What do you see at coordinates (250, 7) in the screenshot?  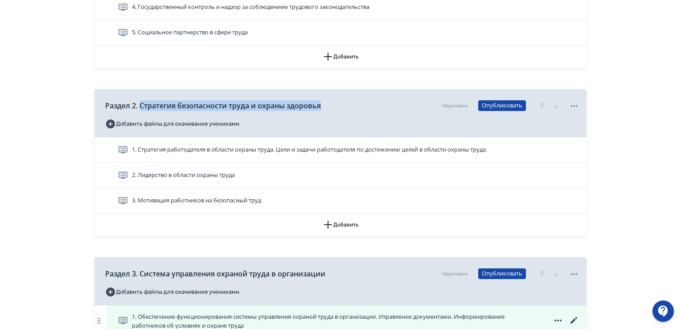 I see `span: 4. Государственный контроль и надзор за соблюдением трудового законодательства` at bounding box center [250, 7].